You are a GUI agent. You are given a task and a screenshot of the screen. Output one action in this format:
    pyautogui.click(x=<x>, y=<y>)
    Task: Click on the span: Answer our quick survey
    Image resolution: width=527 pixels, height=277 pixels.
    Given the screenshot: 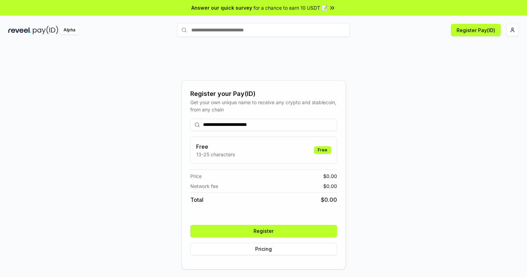 What is the action you would take?
    pyautogui.click(x=222, y=8)
    